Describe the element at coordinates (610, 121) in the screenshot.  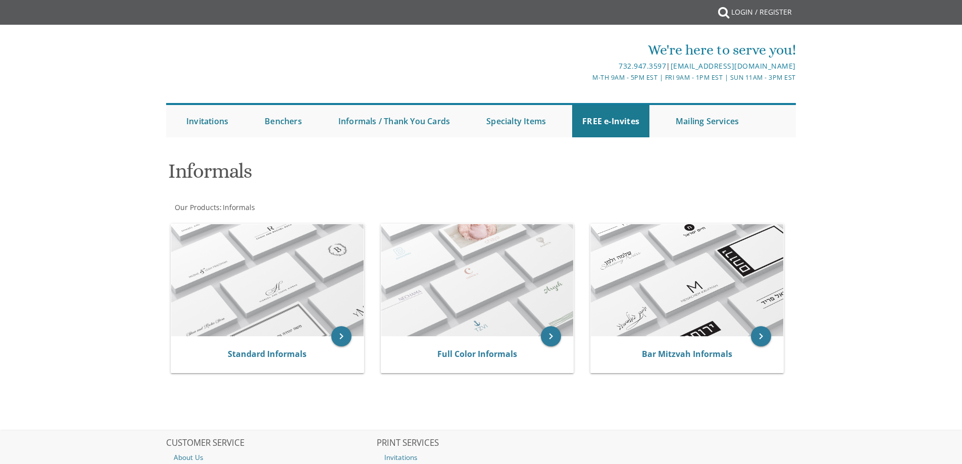
I see `a: FREE e-Invites` at that location.